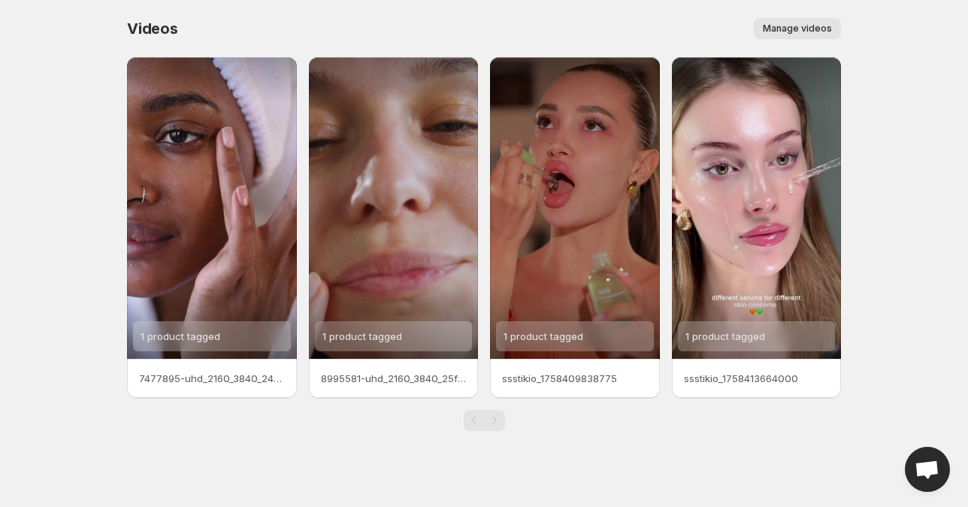  I want to click on div: Open chat, so click(927, 469).